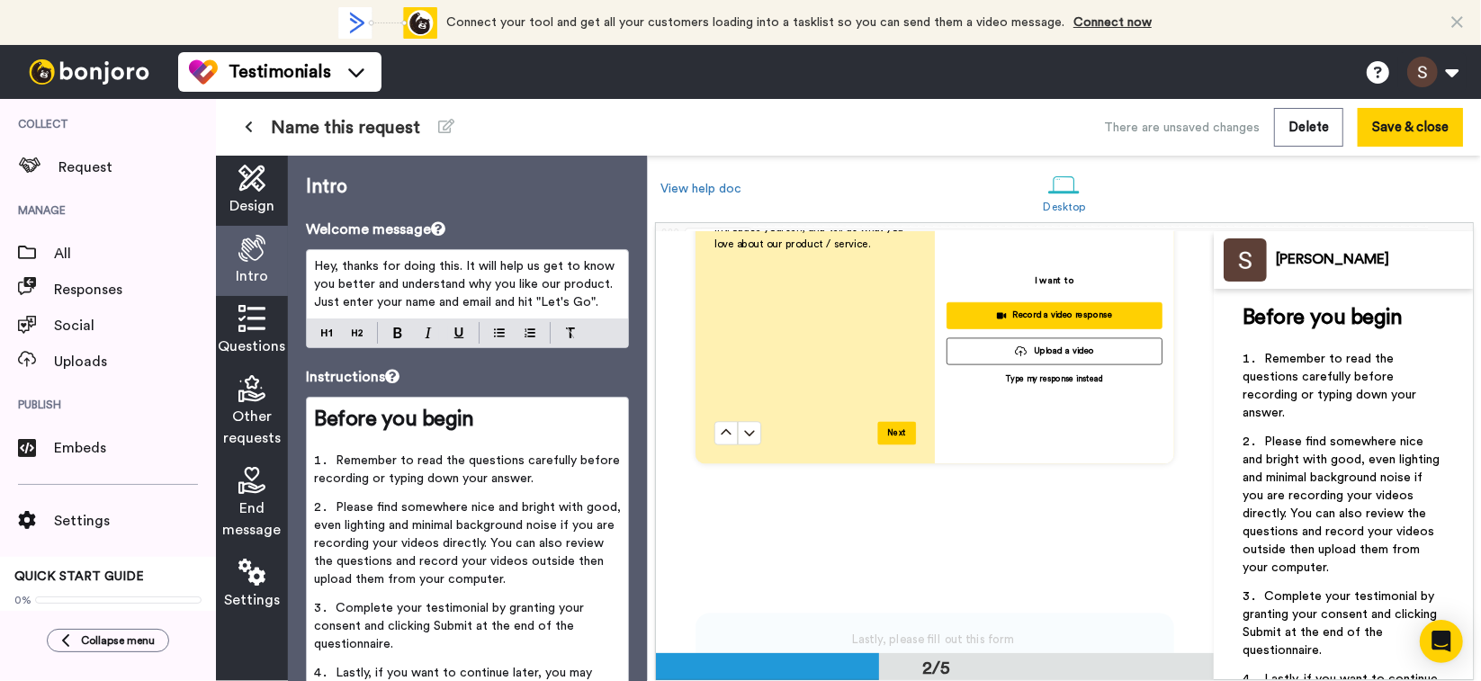  What do you see at coordinates (466, 284) in the screenshot?
I see `span: Hey, thanks for doing this. It will help us get to know you better and understand why you like ou...` at bounding box center [466, 284].